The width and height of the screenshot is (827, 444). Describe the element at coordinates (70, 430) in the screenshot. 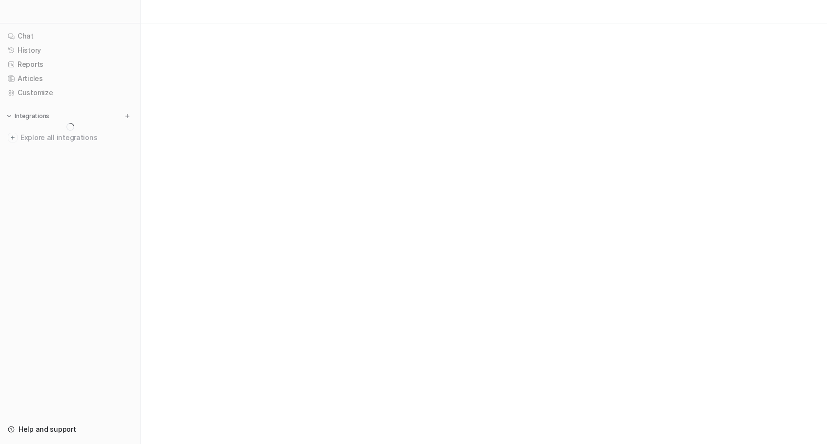

I see `a: Help and support` at that location.